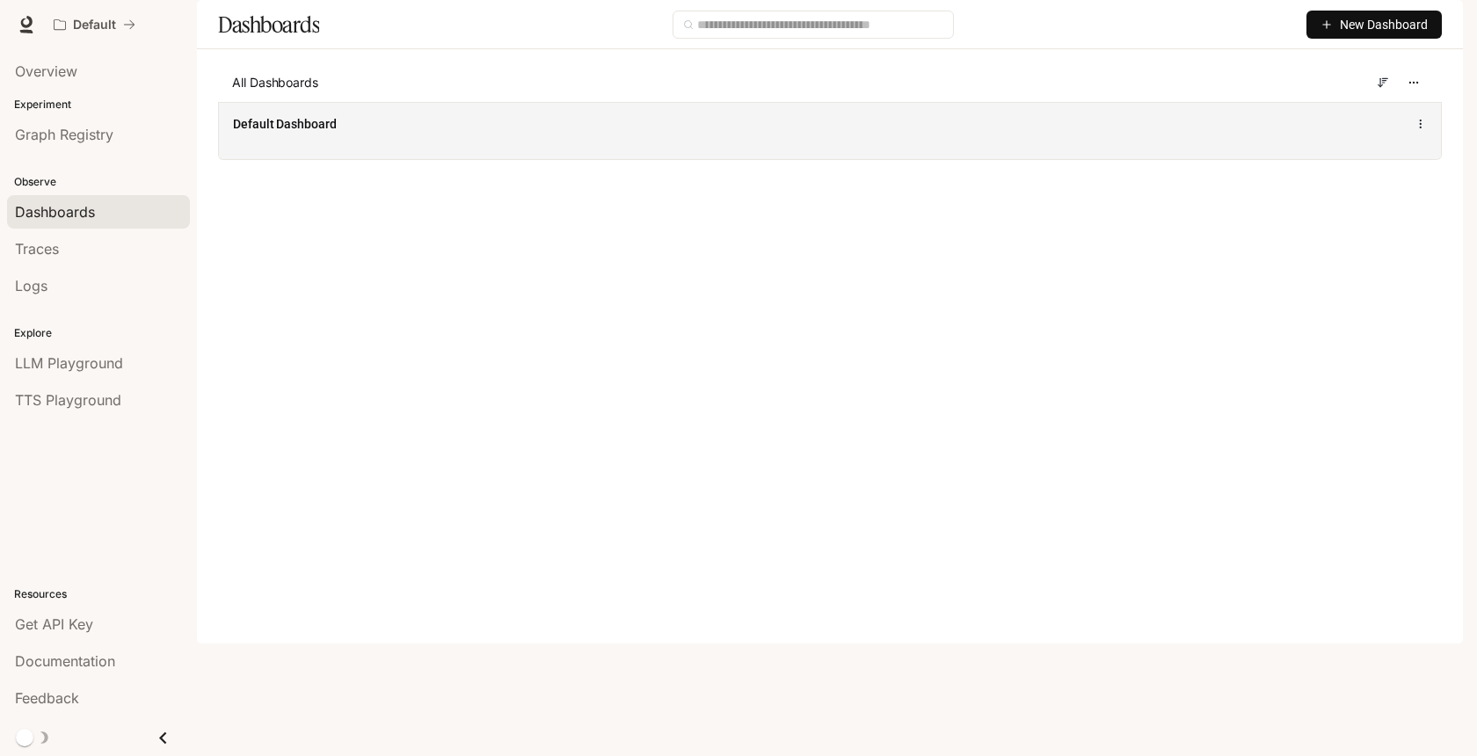  What do you see at coordinates (275, 83) in the screenshot?
I see `span: All Dashboards` at bounding box center [275, 83].